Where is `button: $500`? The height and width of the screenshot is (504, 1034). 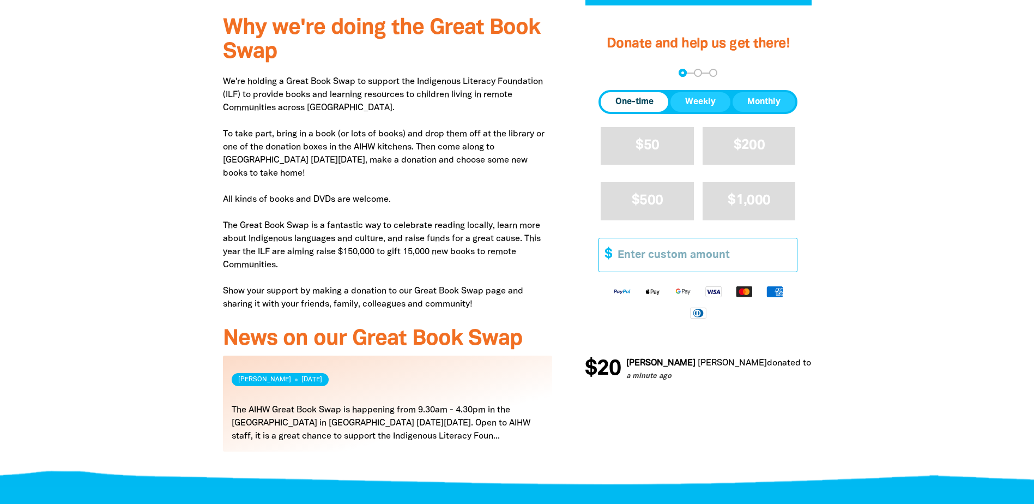
button: $500 is located at coordinates (647, 201).